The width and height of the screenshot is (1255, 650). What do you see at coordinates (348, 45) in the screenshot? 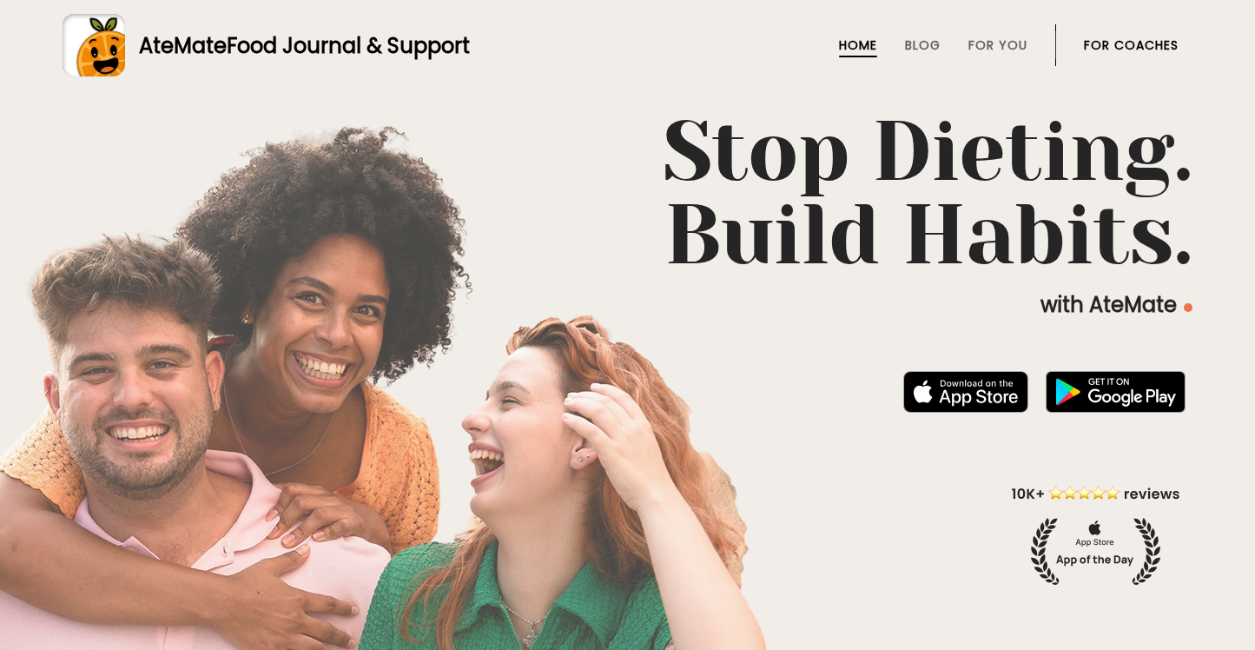
I see `span: Food Journal & Support` at bounding box center [348, 45].